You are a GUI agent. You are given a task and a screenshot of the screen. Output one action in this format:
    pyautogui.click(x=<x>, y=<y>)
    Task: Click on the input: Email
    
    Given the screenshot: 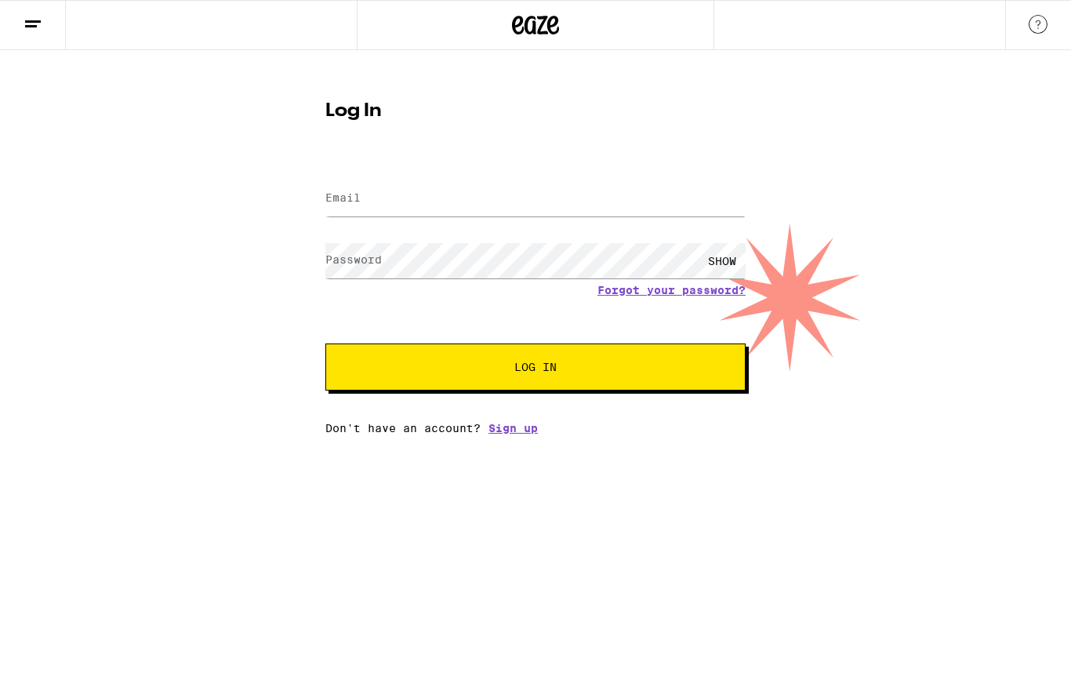 What is the action you would take?
    pyautogui.click(x=536, y=198)
    